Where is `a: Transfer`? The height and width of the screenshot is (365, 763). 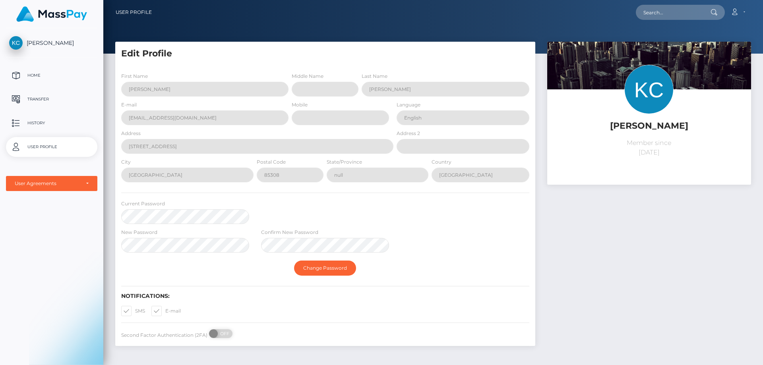
a: Transfer is located at coordinates (52, 99).